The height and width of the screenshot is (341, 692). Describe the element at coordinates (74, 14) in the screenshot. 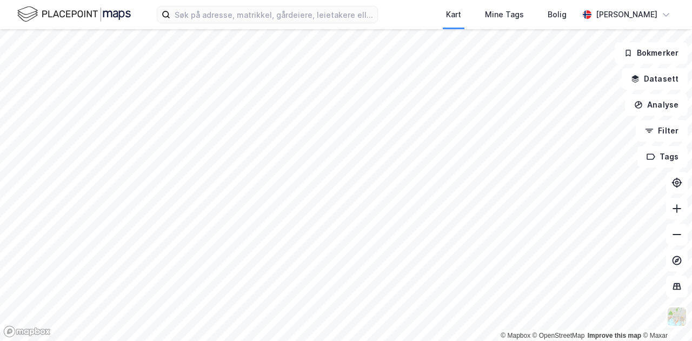

I see `img: logo.f888ab2527a4732fd821a326f86c7f29.svg` at that location.